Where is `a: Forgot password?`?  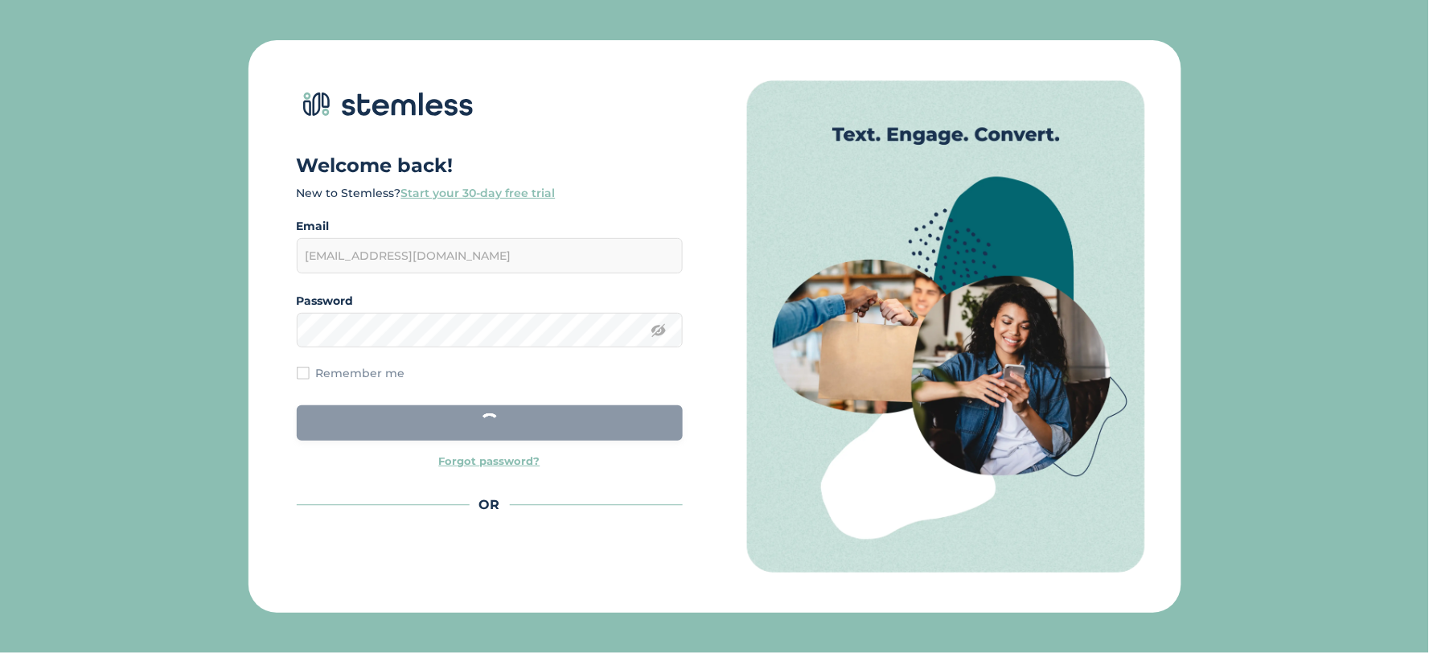 a: Forgot password? is located at coordinates (490, 461).